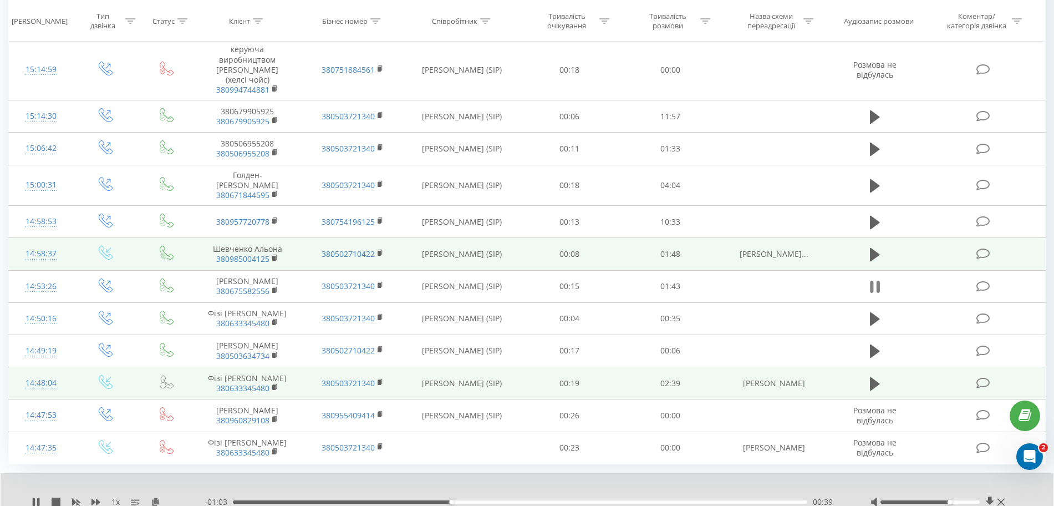 The height and width of the screenshot is (506, 1054). I want to click on a: 380751884561, so click(348, 69).